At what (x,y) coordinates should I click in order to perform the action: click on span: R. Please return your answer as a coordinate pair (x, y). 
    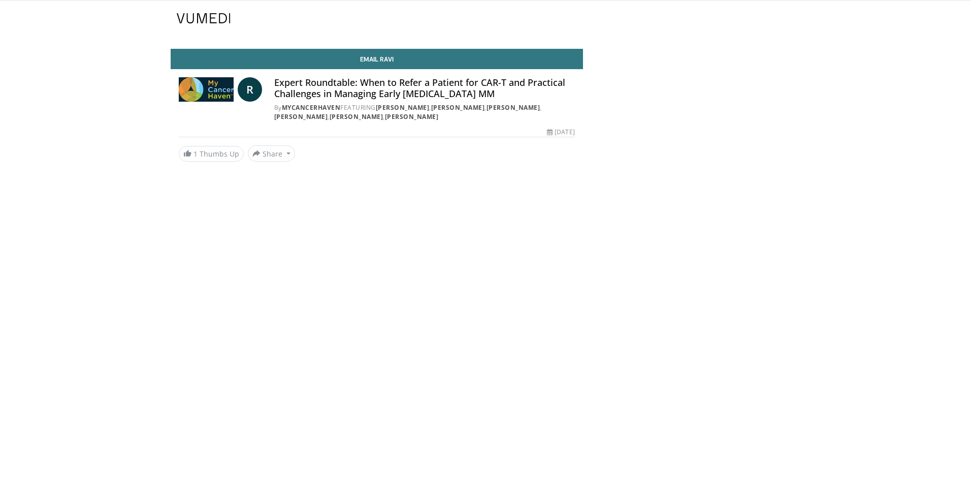
    Looking at the image, I should click on (250, 89).